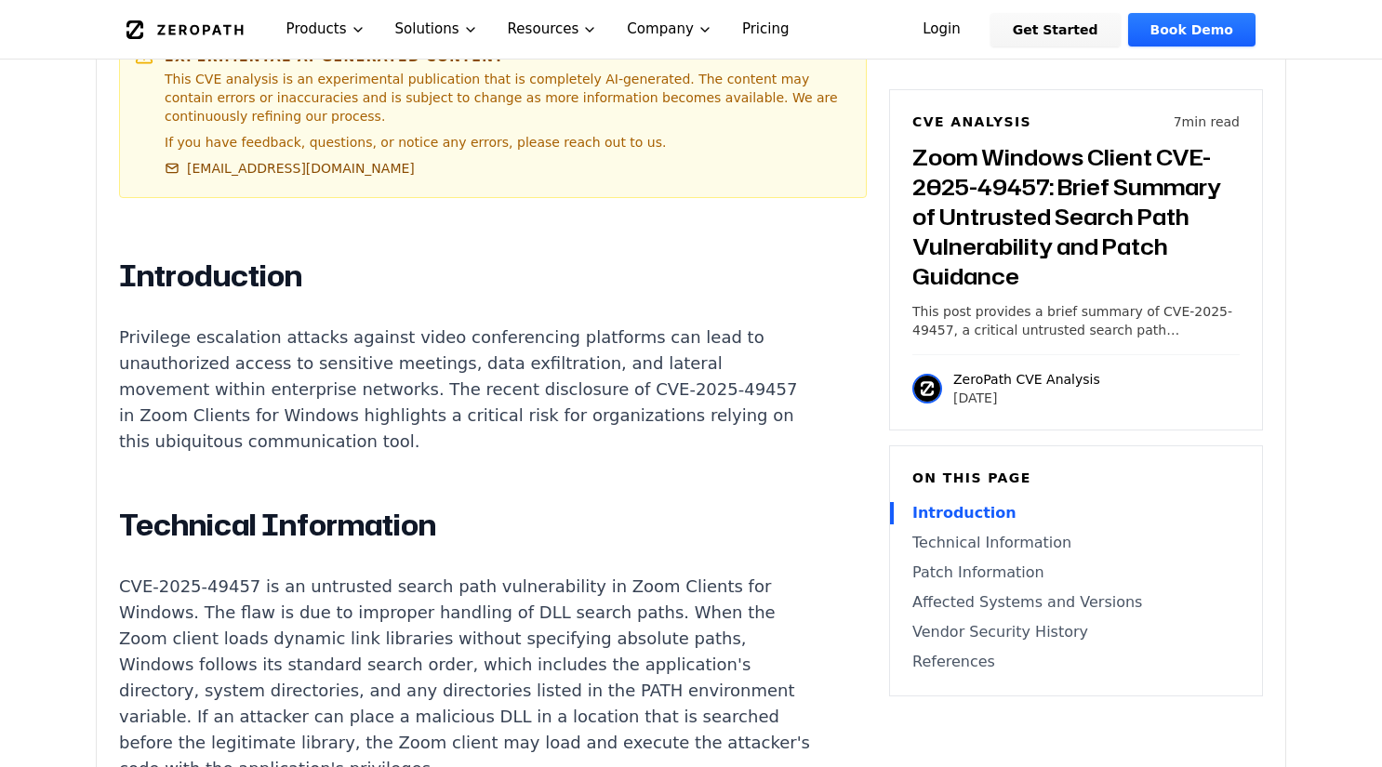 The height and width of the screenshot is (767, 1382). I want to click on h3: Zoom Windows Client CVE-2025-49457: Brief Summary of Untrusted Search Path Vulnerability and Patc..., so click(1076, 217).